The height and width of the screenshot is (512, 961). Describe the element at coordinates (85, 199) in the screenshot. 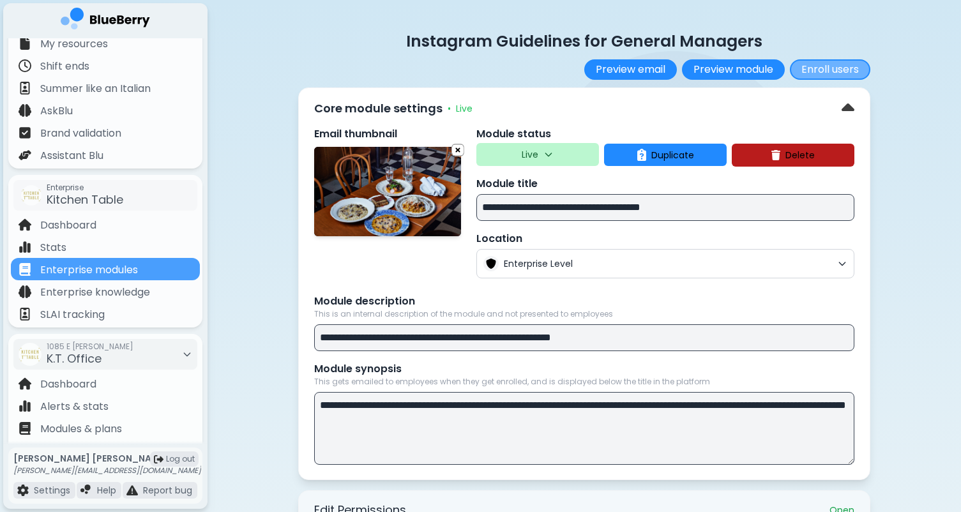

I see `span: Kitchen Table` at that location.